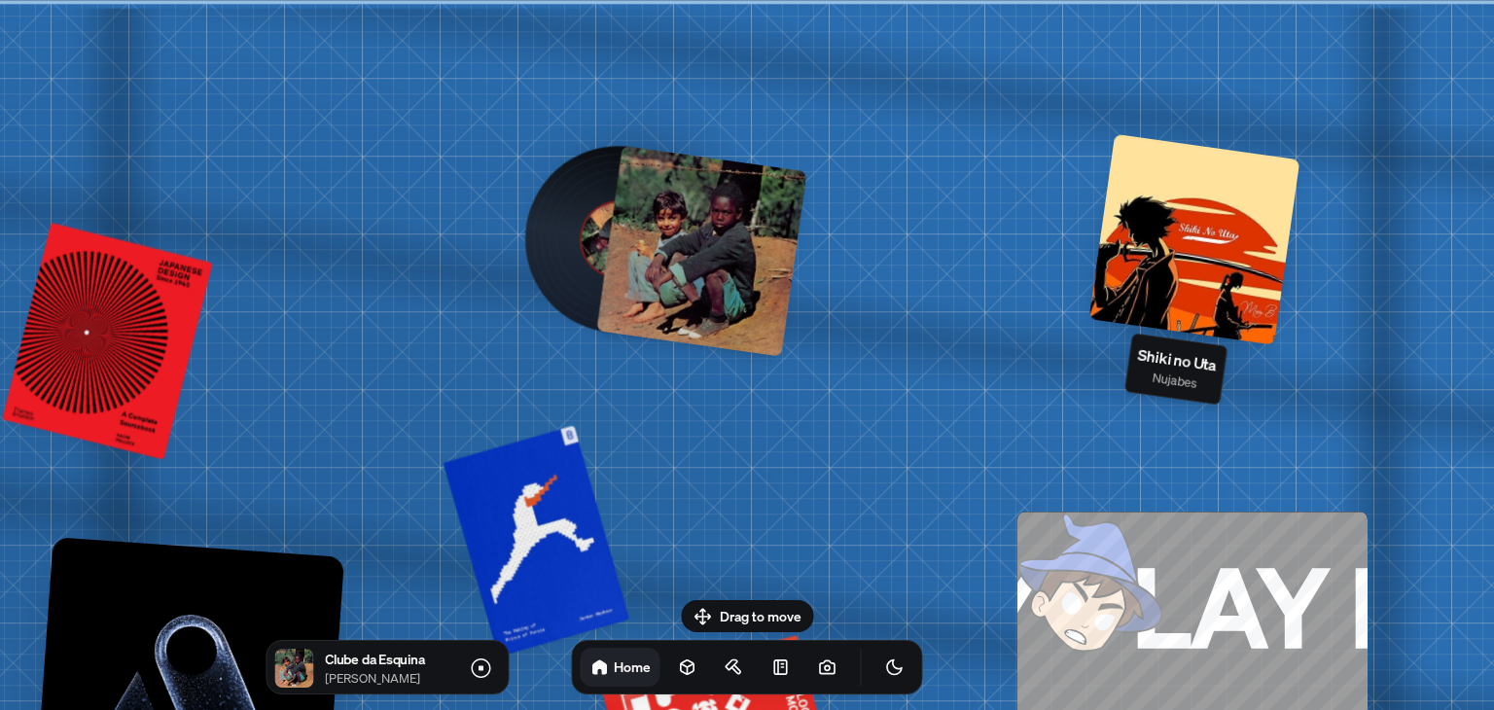 The image size is (1494, 710). What do you see at coordinates (621, 667) in the screenshot?
I see `a: Home` at bounding box center [621, 667].